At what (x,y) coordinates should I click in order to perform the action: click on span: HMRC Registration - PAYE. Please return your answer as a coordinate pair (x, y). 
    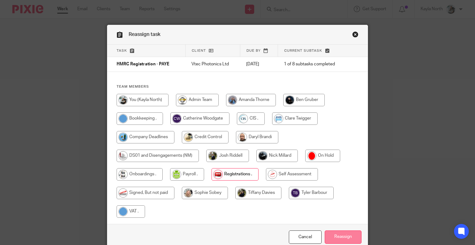
    Looking at the image, I should click on (143, 64).